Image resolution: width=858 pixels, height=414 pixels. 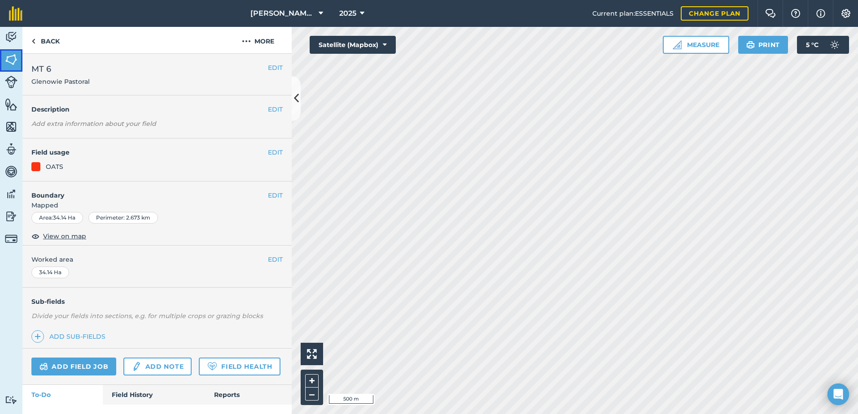 I want to click on button: 5 °C, so click(x=823, y=45).